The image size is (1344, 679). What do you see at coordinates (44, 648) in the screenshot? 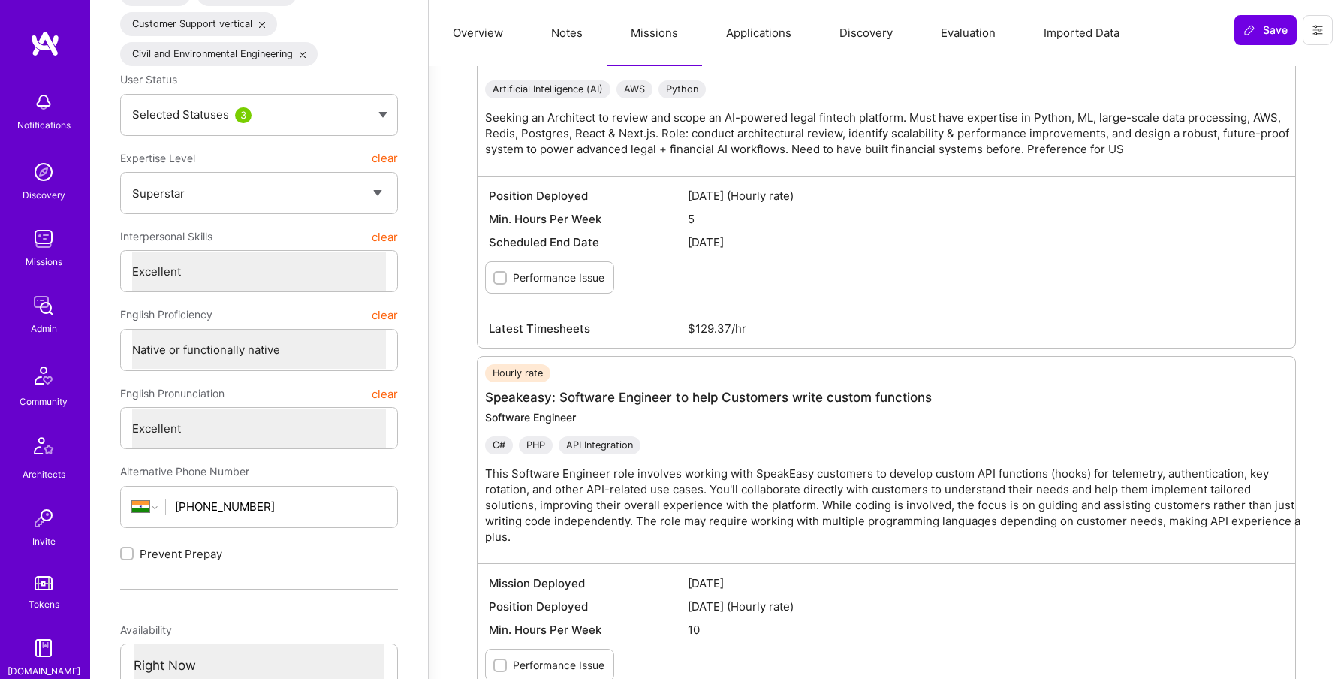
I see `img: guide book` at bounding box center [44, 648].